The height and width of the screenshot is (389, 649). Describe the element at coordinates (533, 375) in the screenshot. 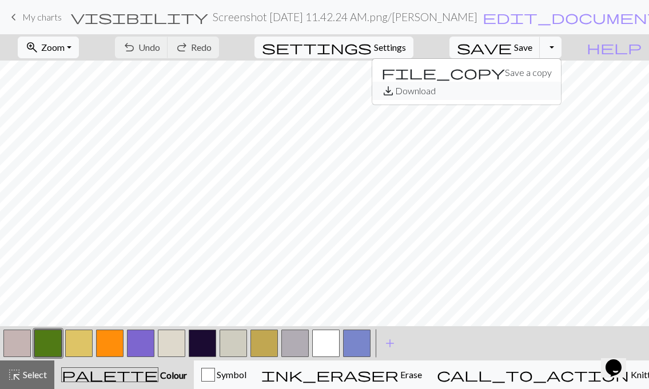

I see `span: call_to_action` at that location.